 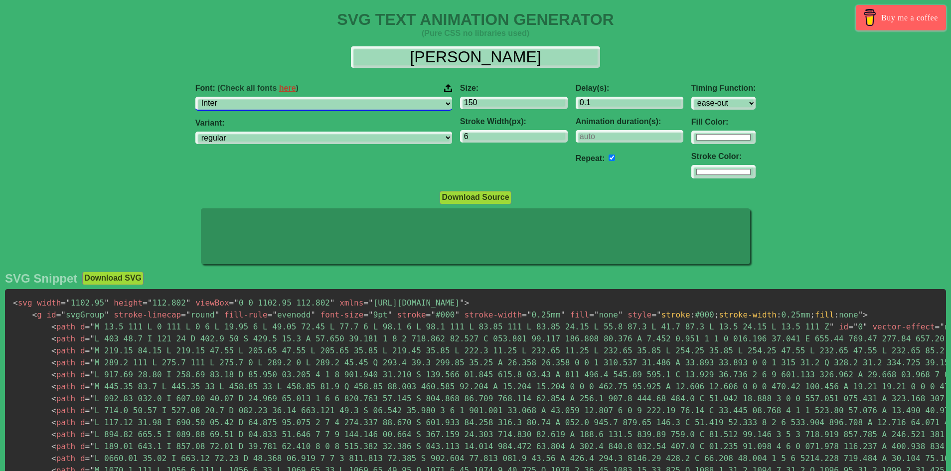 I want to click on span: viewBox, so click(x=212, y=302).